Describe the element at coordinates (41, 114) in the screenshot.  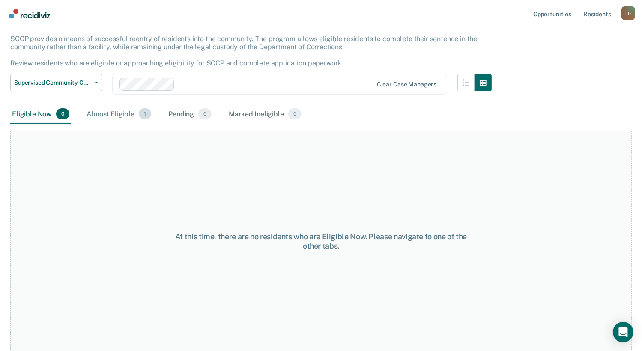
I see `div: Eligible Now0` at that location.